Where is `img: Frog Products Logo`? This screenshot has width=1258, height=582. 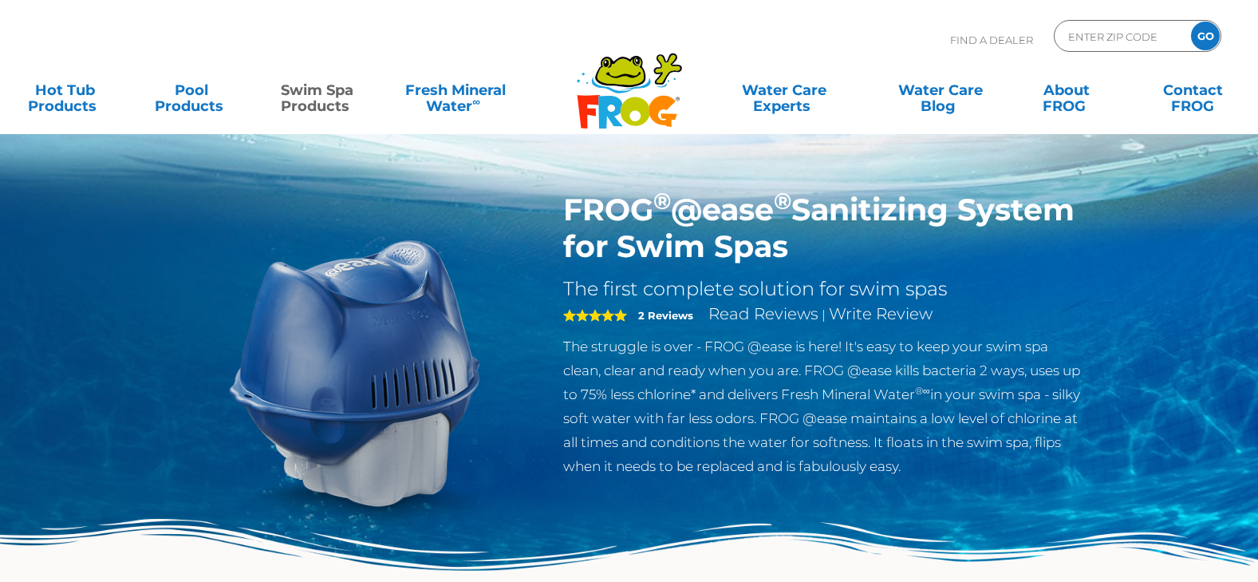 img: Frog Products Logo is located at coordinates (629, 81).